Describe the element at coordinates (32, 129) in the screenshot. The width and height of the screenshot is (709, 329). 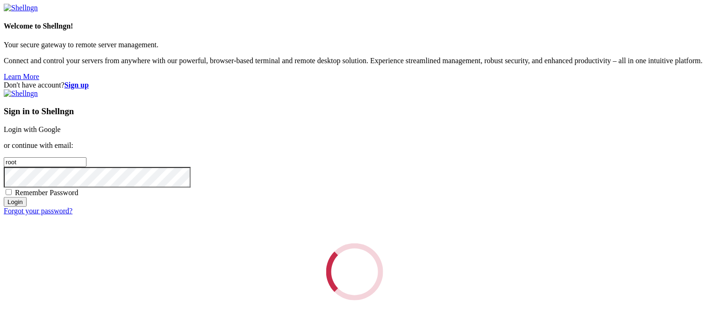
I see `a: Login with Google` at that location.